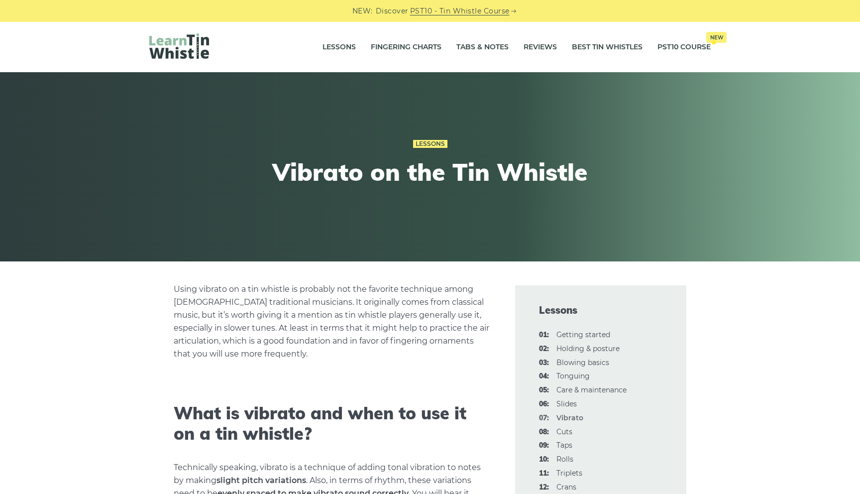 This screenshot has width=860, height=494. Describe the element at coordinates (544, 460) in the screenshot. I see `span: 10:` at that location.